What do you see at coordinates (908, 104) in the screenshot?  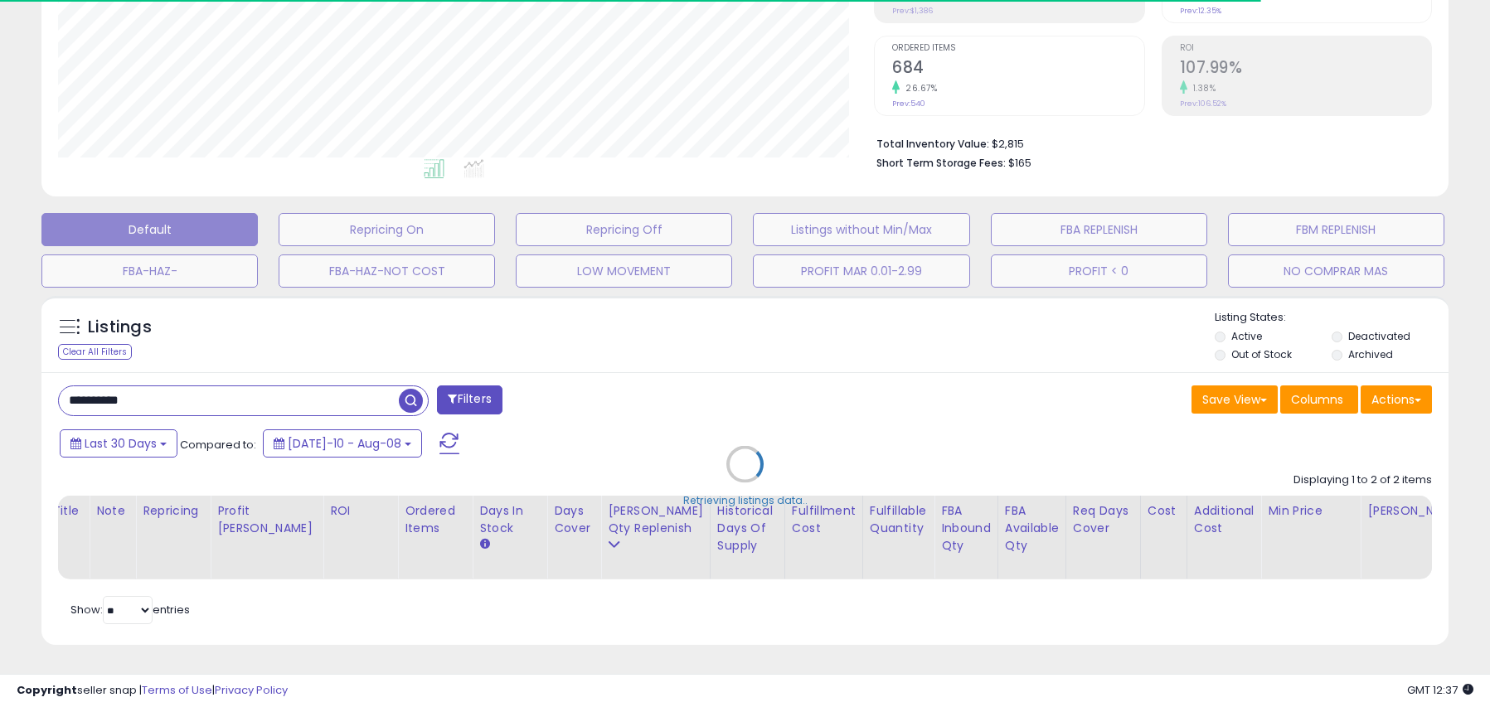 I see `small: Prev: 540` at bounding box center [908, 104].